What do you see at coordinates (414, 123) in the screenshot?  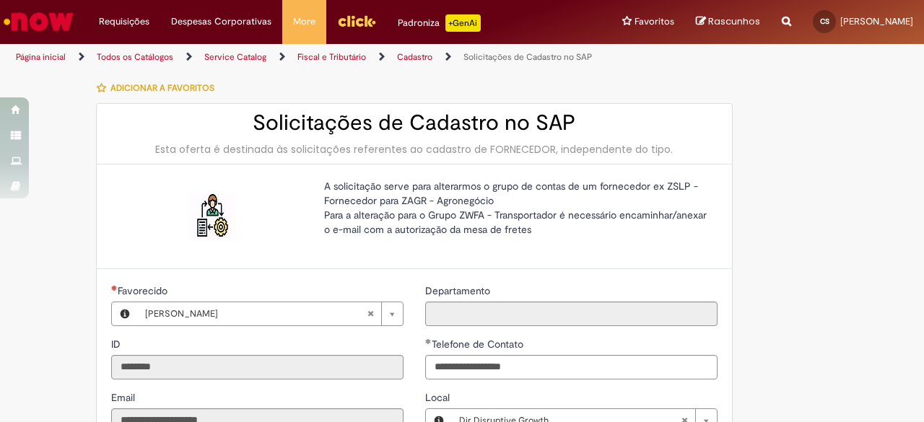 I see `h2: Solicitações de Cadastro no SAP` at bounding box center [414, 123].